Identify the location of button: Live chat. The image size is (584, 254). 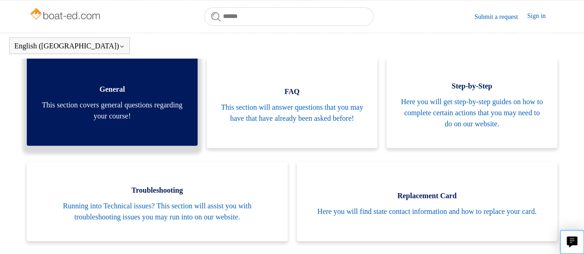
(572, 242).